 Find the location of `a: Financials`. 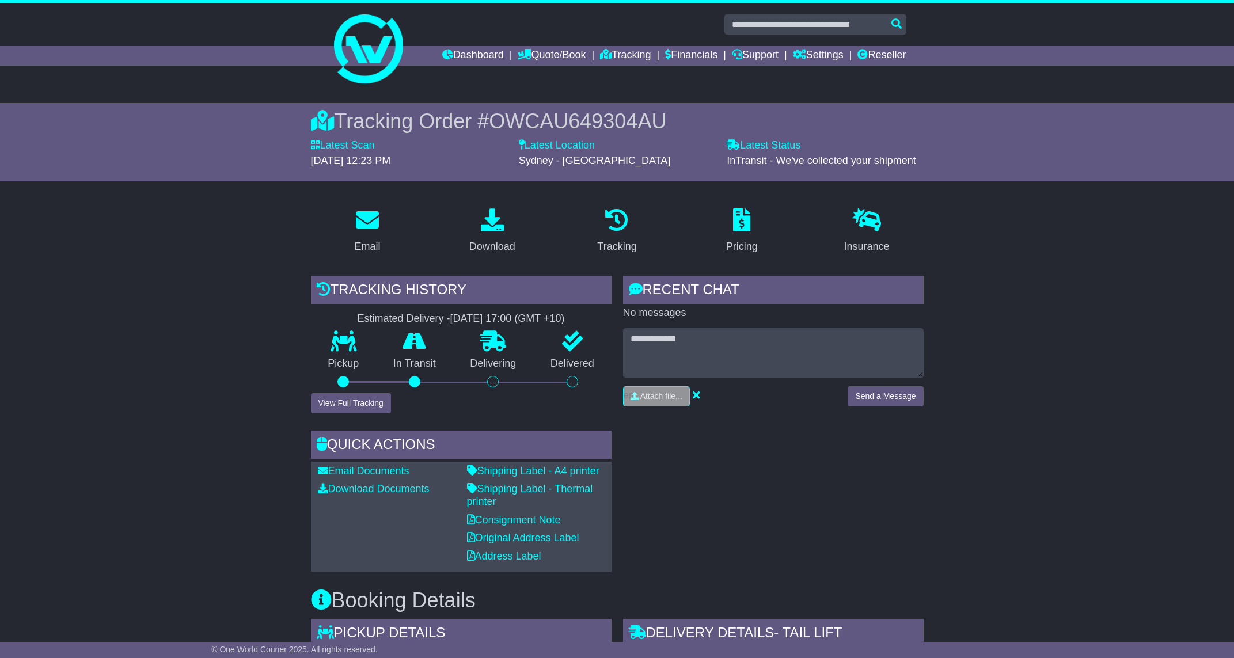

a: Financials is located at coordinates (691, 56).